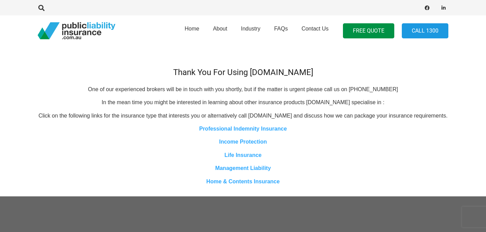 This screenshot has height=232, width=486. Describe the element at coordinates (281, 31) in the screenshot. I see `a: FAQs` at that location.